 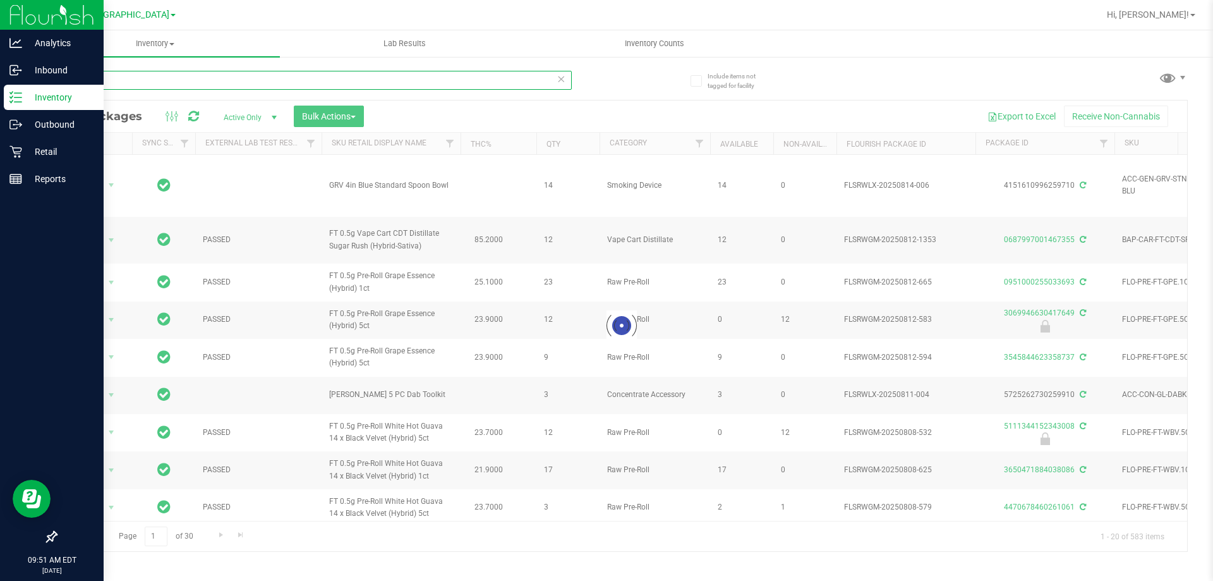 What do you see at coordinates (16, 43) in the screenshot?
I see `inline-svg: Analytics` at bounding box center [16, 43].